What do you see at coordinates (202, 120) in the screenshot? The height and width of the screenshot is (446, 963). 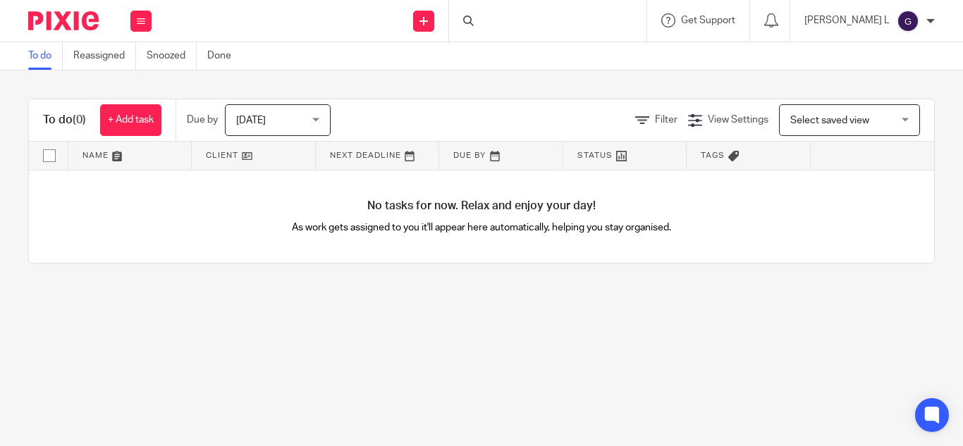 I see `p: Due by` at bounding box center [202, 120].